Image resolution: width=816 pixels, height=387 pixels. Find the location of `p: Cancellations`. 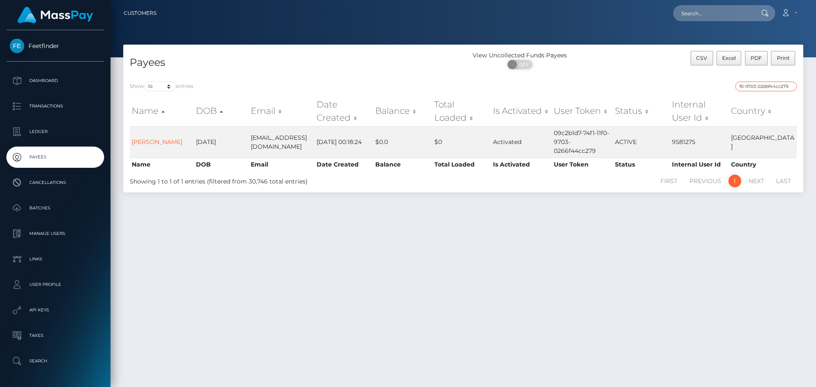

p: Cancellations is located at coordinates (55, 183).